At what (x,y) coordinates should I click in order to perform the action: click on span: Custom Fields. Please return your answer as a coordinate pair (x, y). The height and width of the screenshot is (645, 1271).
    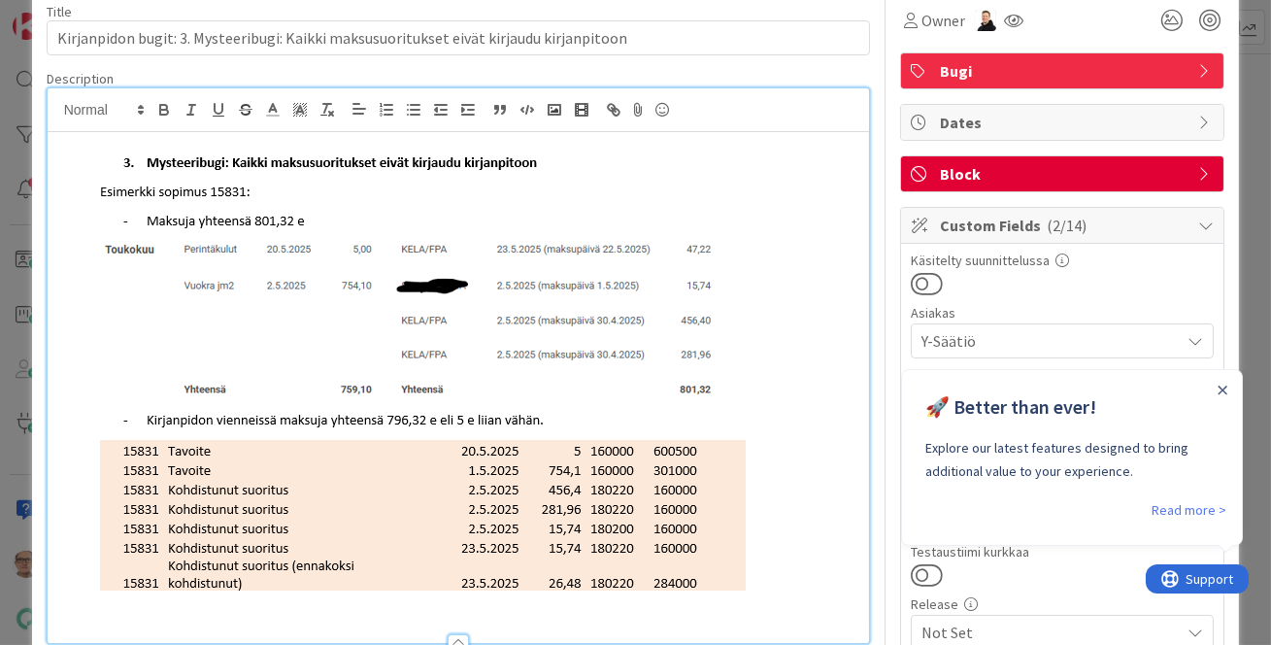
    Looking at the image, I should click on (1064, 225).